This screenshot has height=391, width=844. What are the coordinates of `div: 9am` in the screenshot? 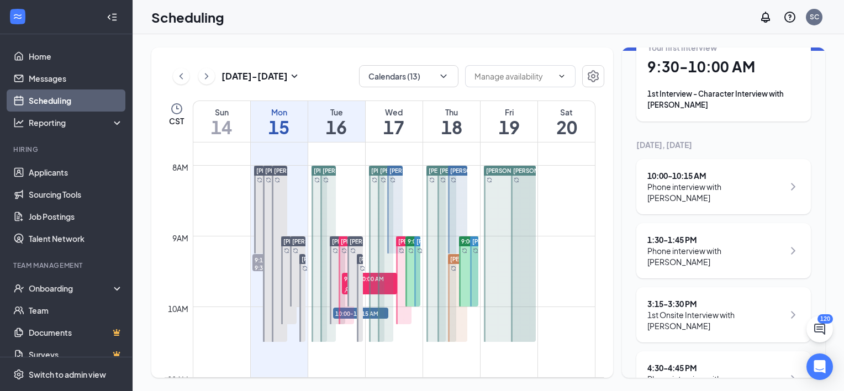 It's located at (180, 238).